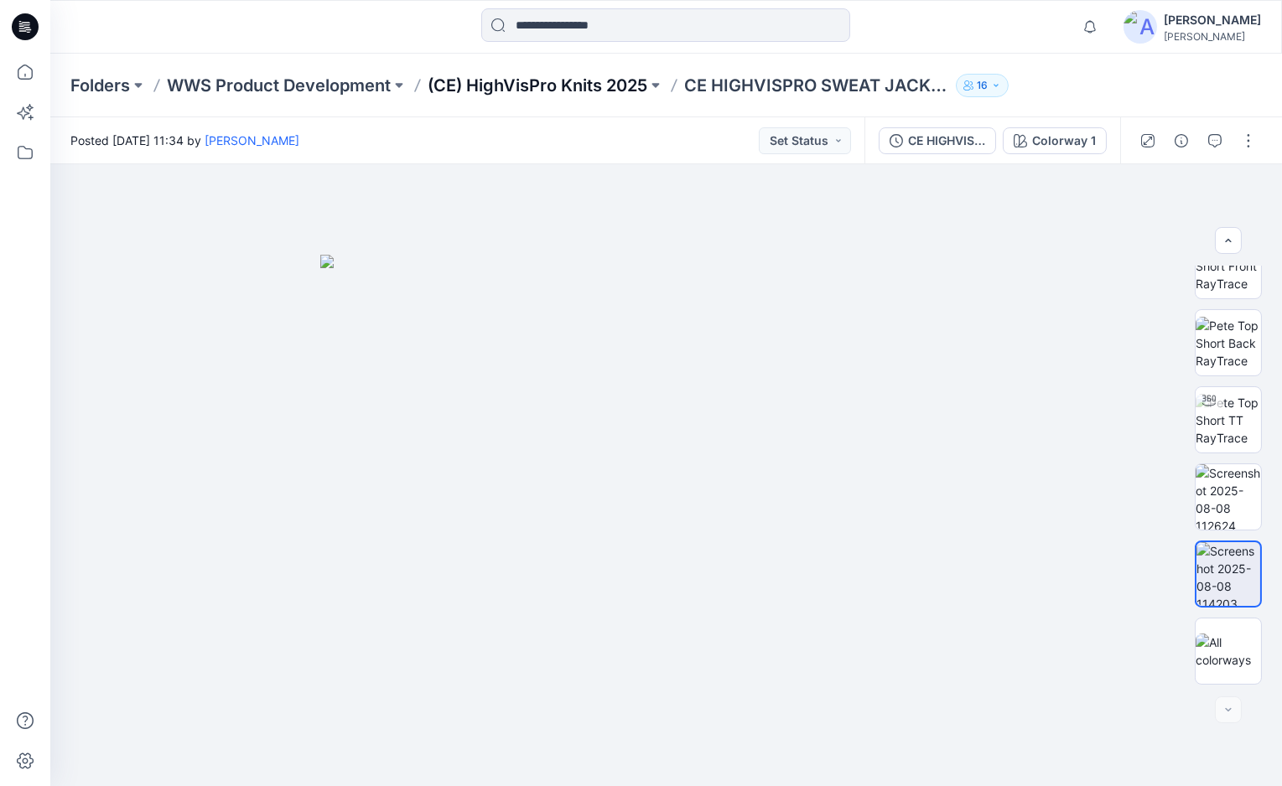  What do you see at coordinates (982, 85) in the screenshot?
I see `p: 16` at bounding box center [982, 85].